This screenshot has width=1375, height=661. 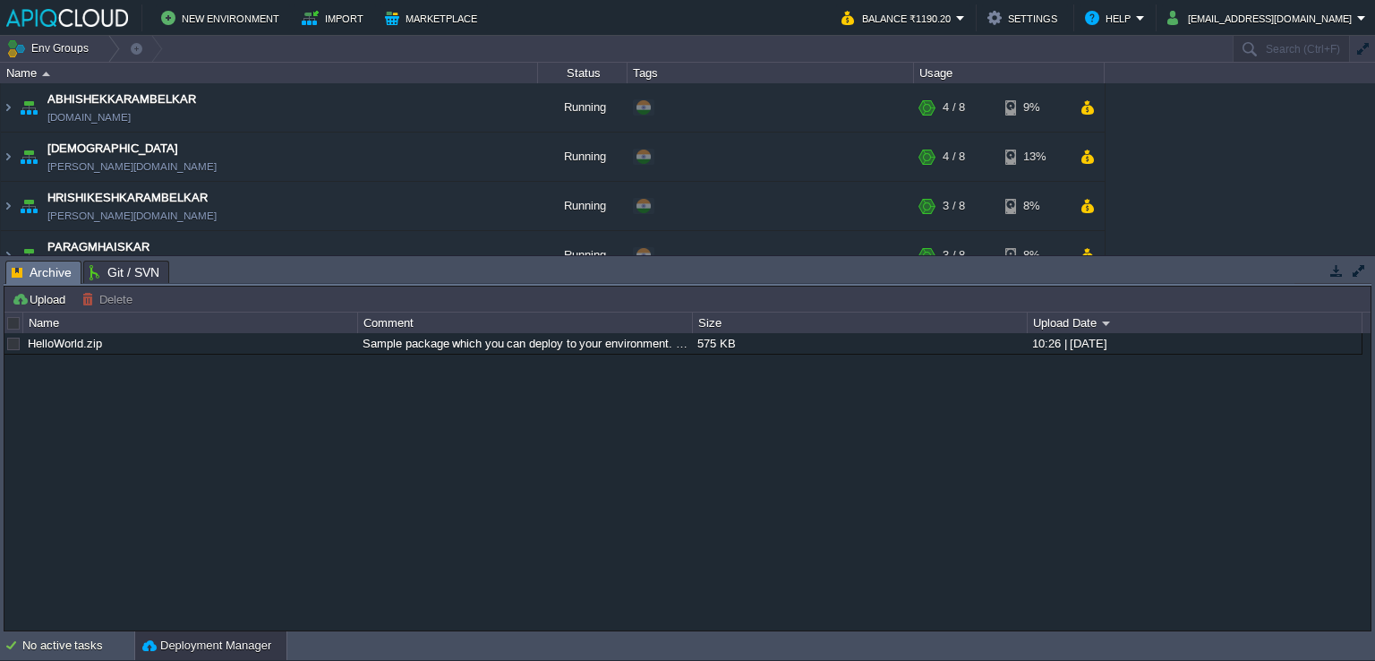 I want to click on img: APIQCloud, so click(x=67, y=18).